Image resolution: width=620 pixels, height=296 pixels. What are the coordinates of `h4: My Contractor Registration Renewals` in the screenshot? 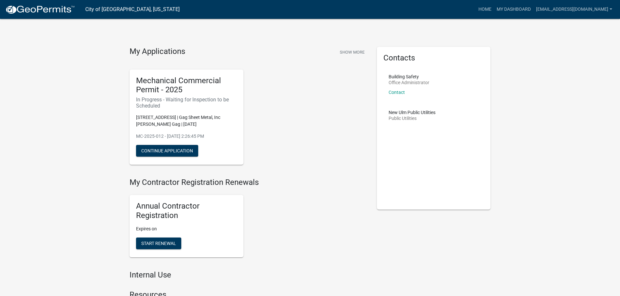 It's located at (248, 183).